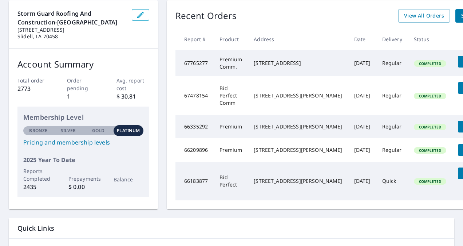 This screenshot has height=246, width=463. What do you see at coordinates (231, 181) in the screenshot?
I see `td: Bid Perfect` at bounding box center [231, 181].